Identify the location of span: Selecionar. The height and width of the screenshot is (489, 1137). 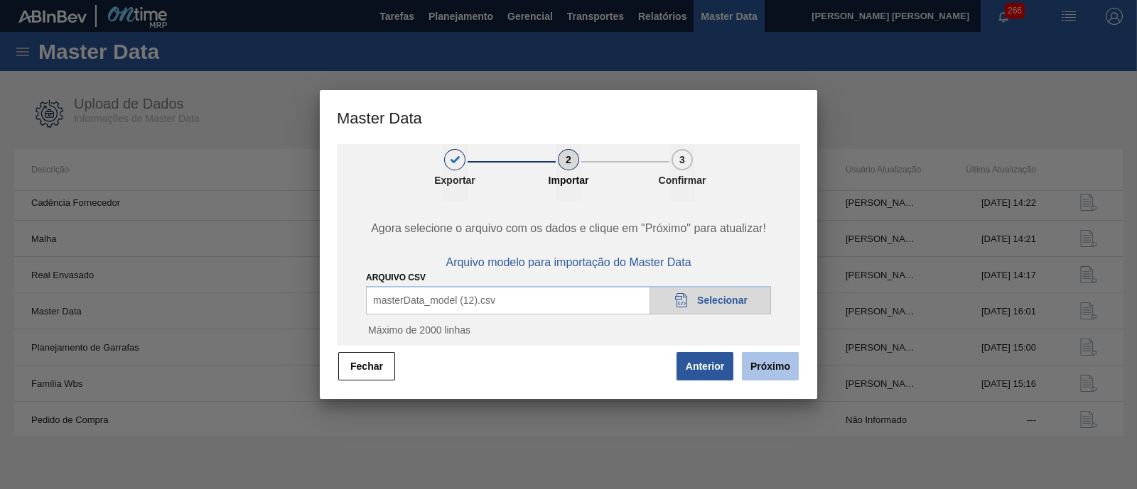
(722, 300).